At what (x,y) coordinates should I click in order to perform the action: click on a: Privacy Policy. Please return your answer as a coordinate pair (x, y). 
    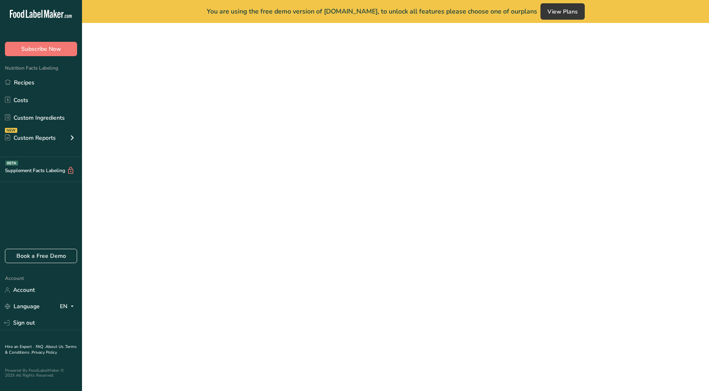
    Looking at the image, I should click on (44, 353).